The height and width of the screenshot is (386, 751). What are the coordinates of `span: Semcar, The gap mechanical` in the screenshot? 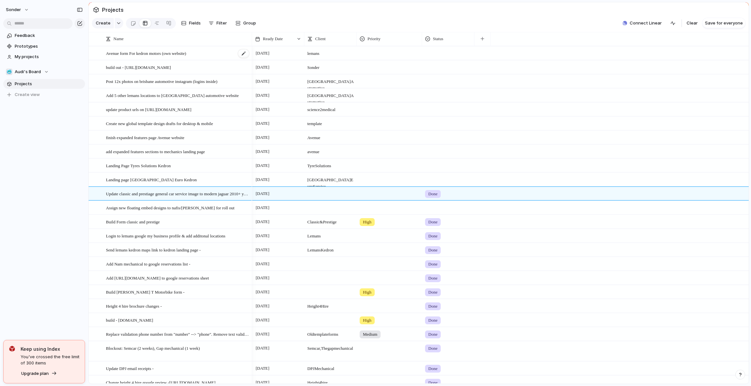 It's located at (330, 347).